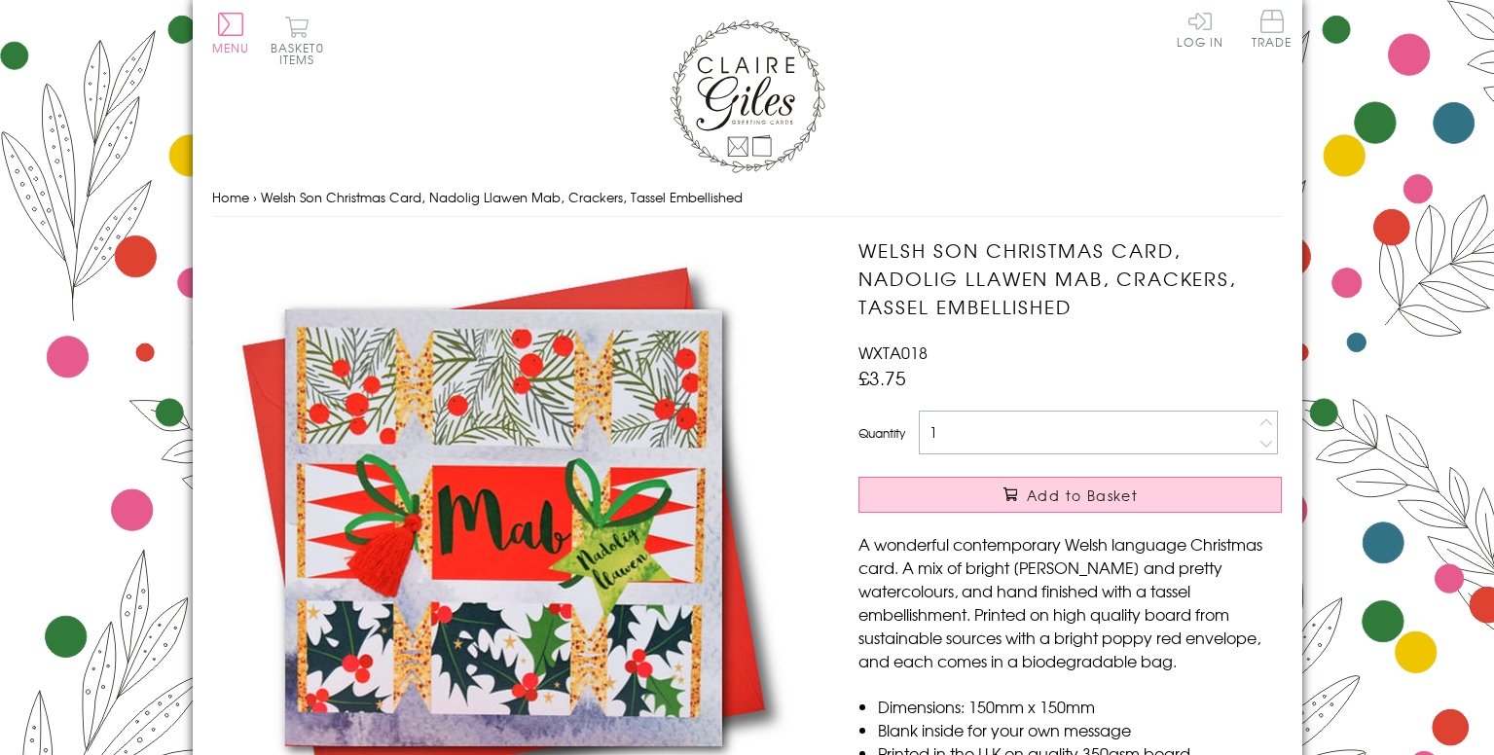  What do you see at coordinates (1069, 278) in the screenshot?
I see `h1: Welsh Son Christmas Card, Nadolig Llawen Mab, Crackers, Tassel Embellished` at bounding box center [1069, 278].